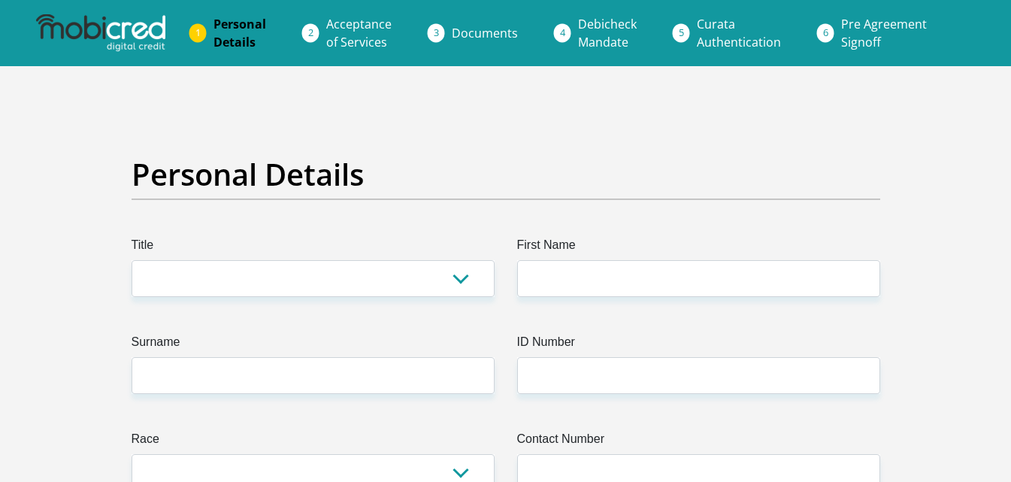 The width and height of the screenshot is (1011, 482). What do you see at coordinates (607, 33) in the screenshot?
I see `a: DebicheckMandate` at bounding box center [607, 33].